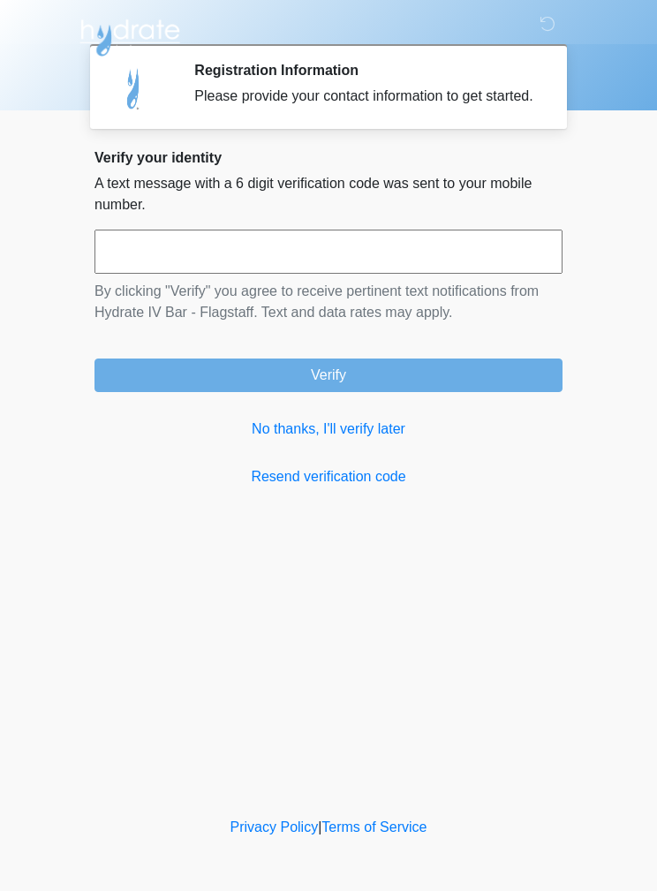  I want to click on img: Hydrate IV Bar - Flagstaff Logo, so click(130, 35).